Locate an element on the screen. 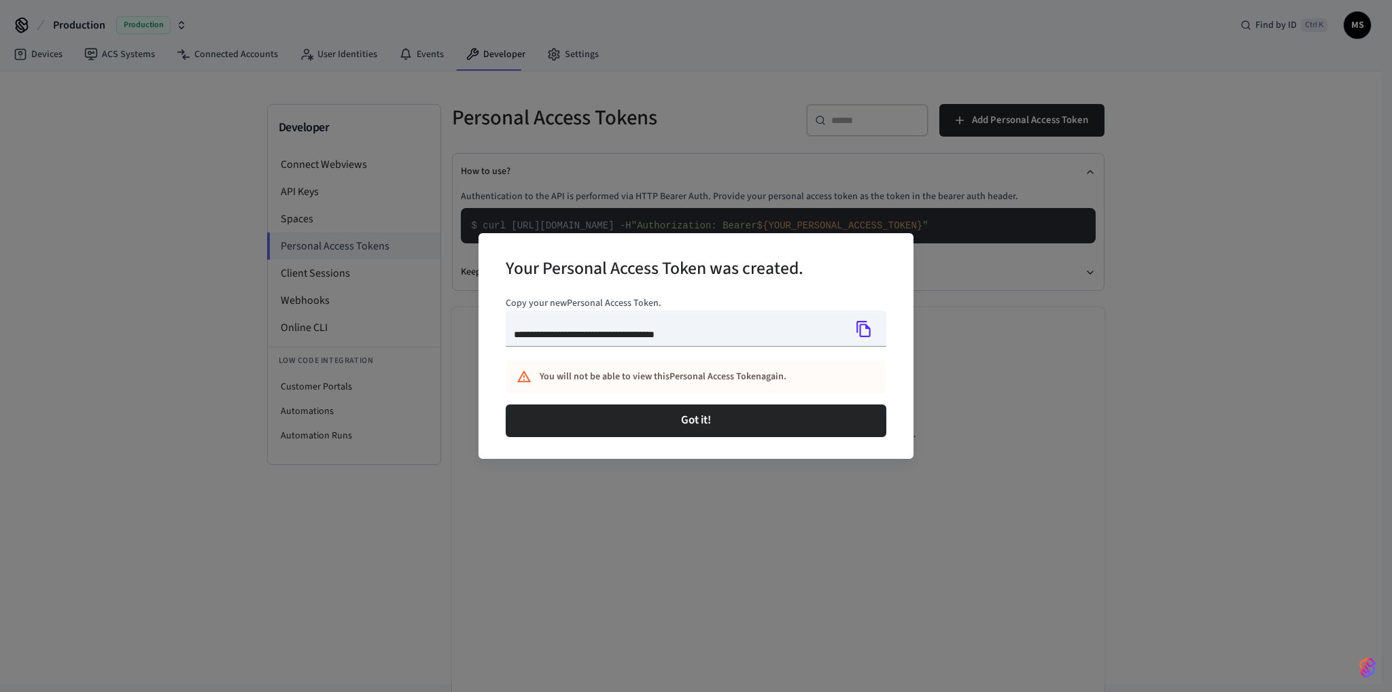  div: You will not be able to view this Personal Access Token again. is located at coordinates (683, 377).